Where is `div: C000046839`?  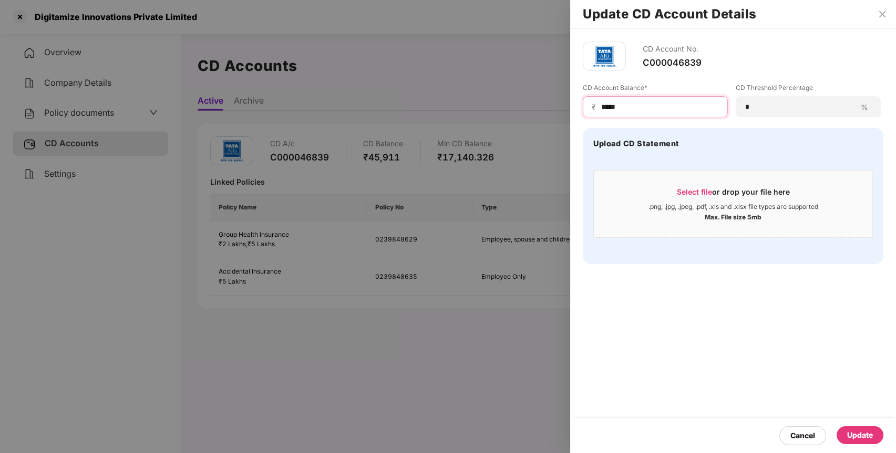
div: C000046839 is located at coordinates (672, 63).